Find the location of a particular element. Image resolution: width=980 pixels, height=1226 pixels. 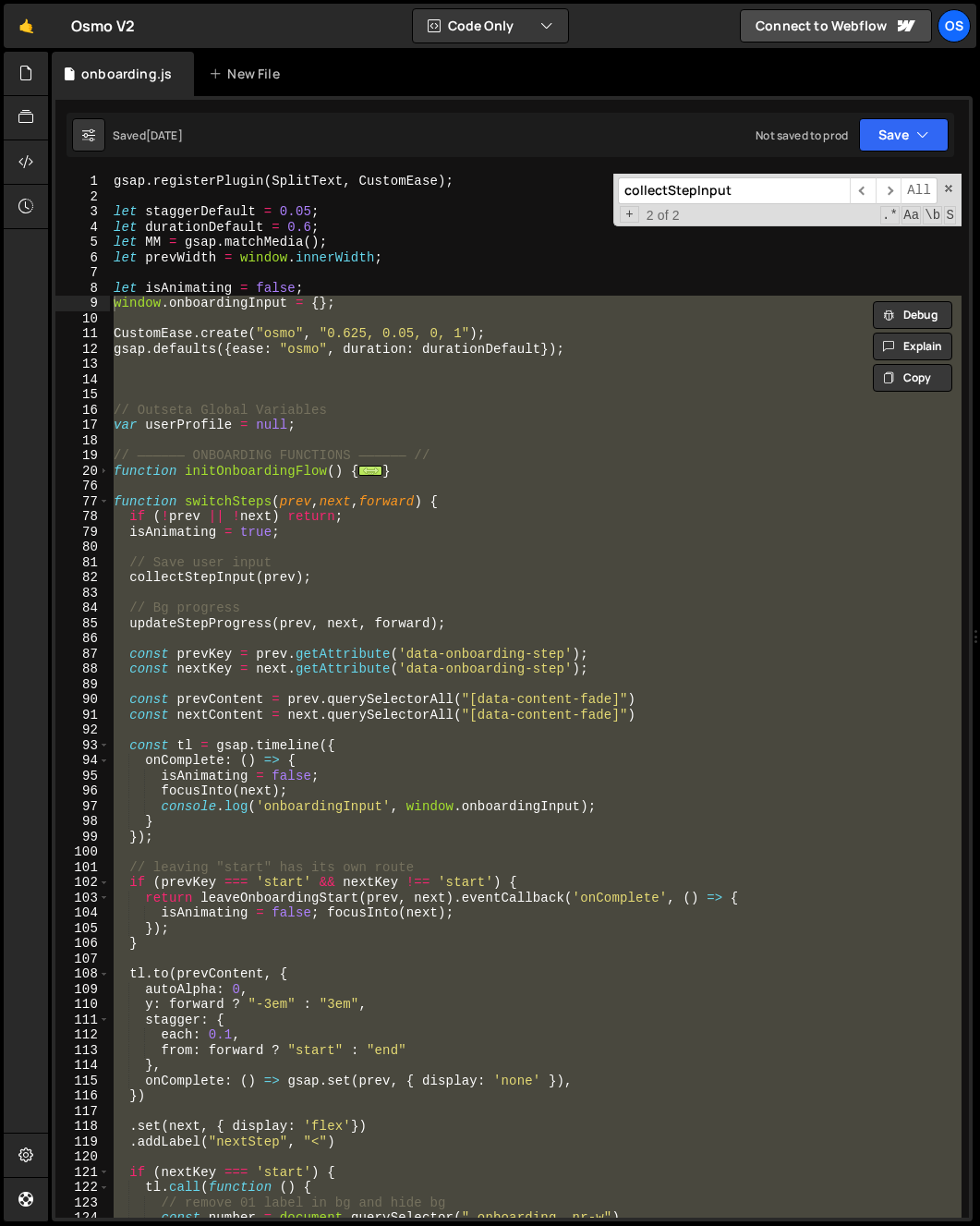

div: Saved is located at coordinates (148, 135).